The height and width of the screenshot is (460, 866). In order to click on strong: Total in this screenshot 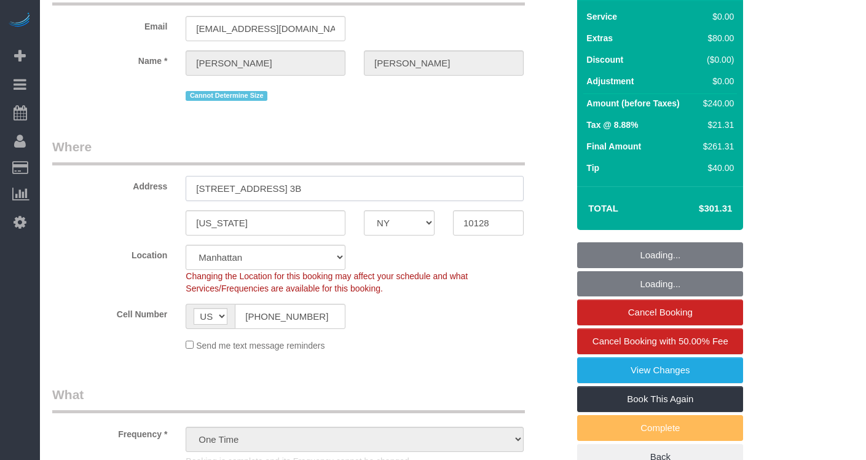, I will do `click(603, 208)`.